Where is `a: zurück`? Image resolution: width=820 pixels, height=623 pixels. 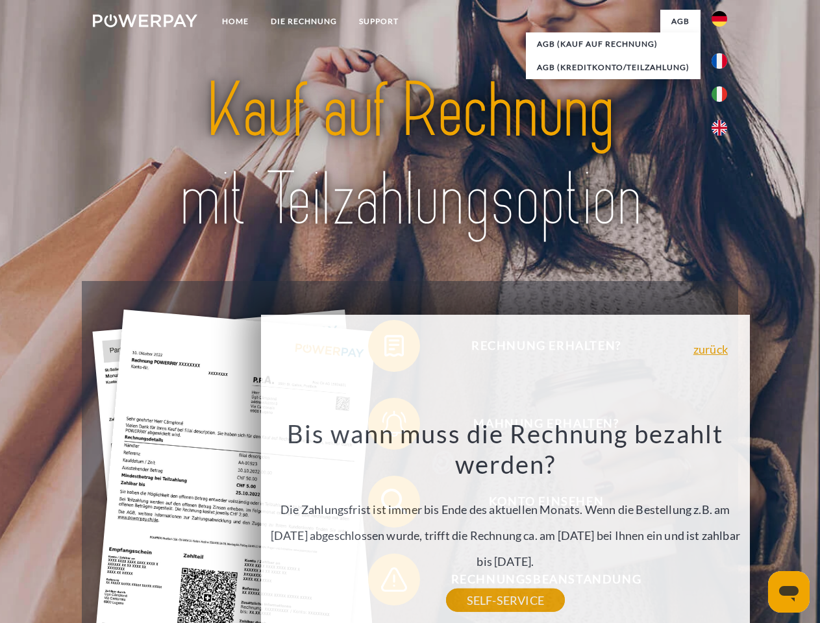
a: zurück is located at coordinates (711, 349).